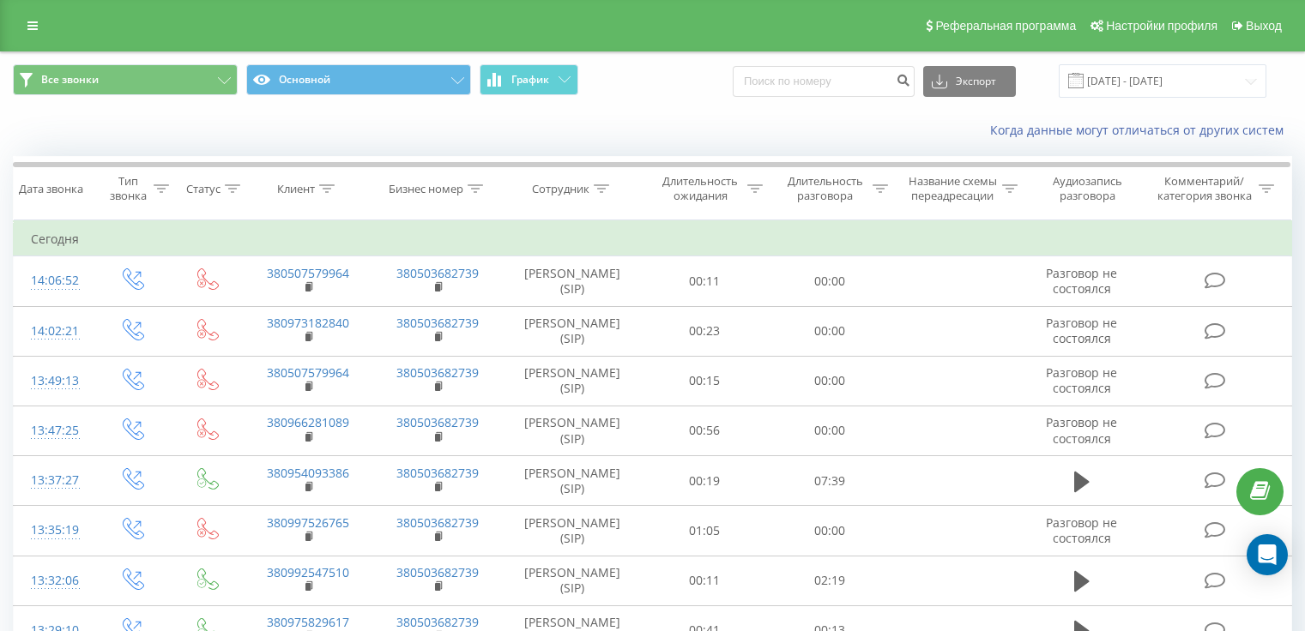 The height and width of the screenshot is (631, 1305). Describe the element at coordinates (308, 473) in the screenshot. I see `a: 380954093386` at that location.